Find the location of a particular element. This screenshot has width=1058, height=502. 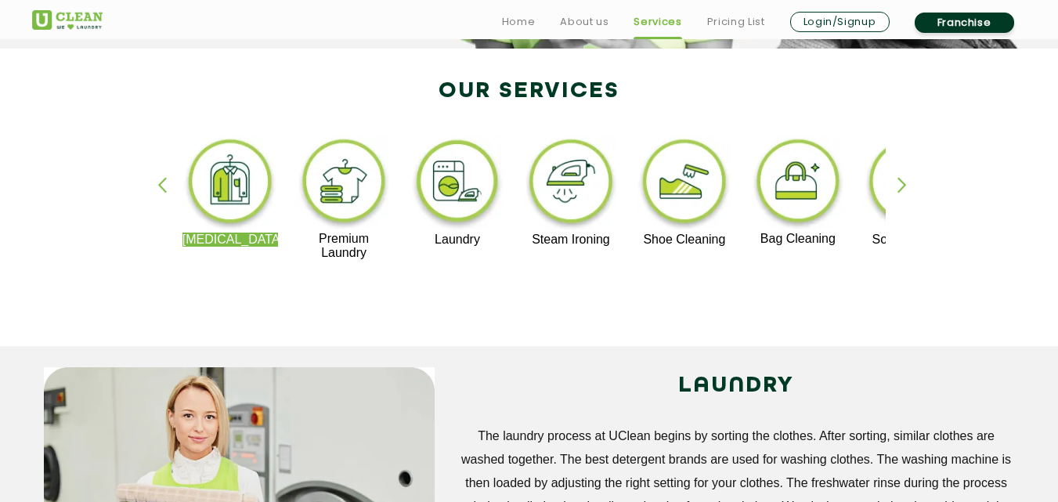

p: Shoe Cleaning is located at coordinates (685, 240).